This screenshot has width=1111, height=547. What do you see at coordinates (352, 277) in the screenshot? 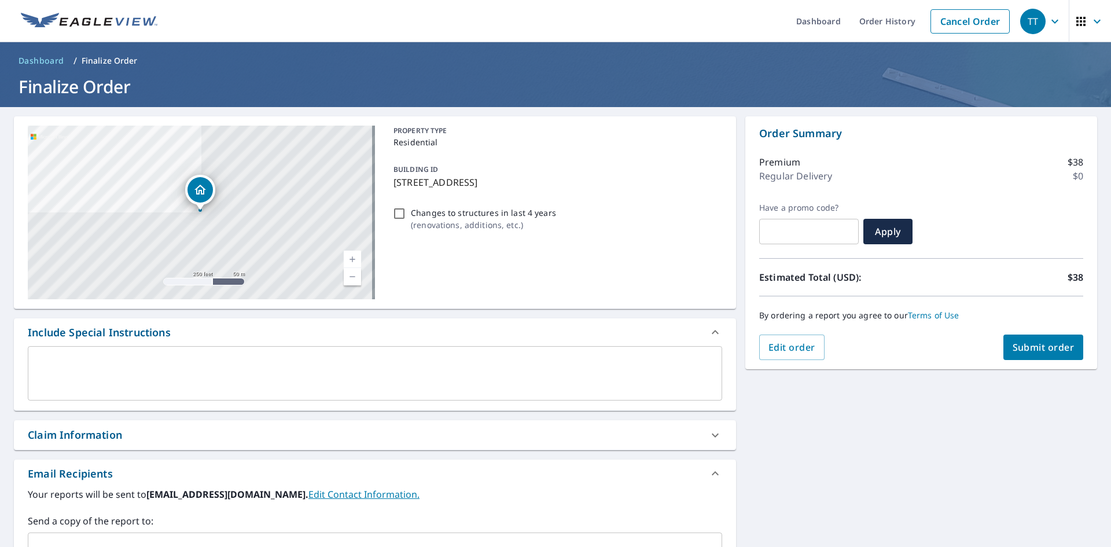
I see `a: Current Level 17, Zoom Out` at bounding box center [352, 277].